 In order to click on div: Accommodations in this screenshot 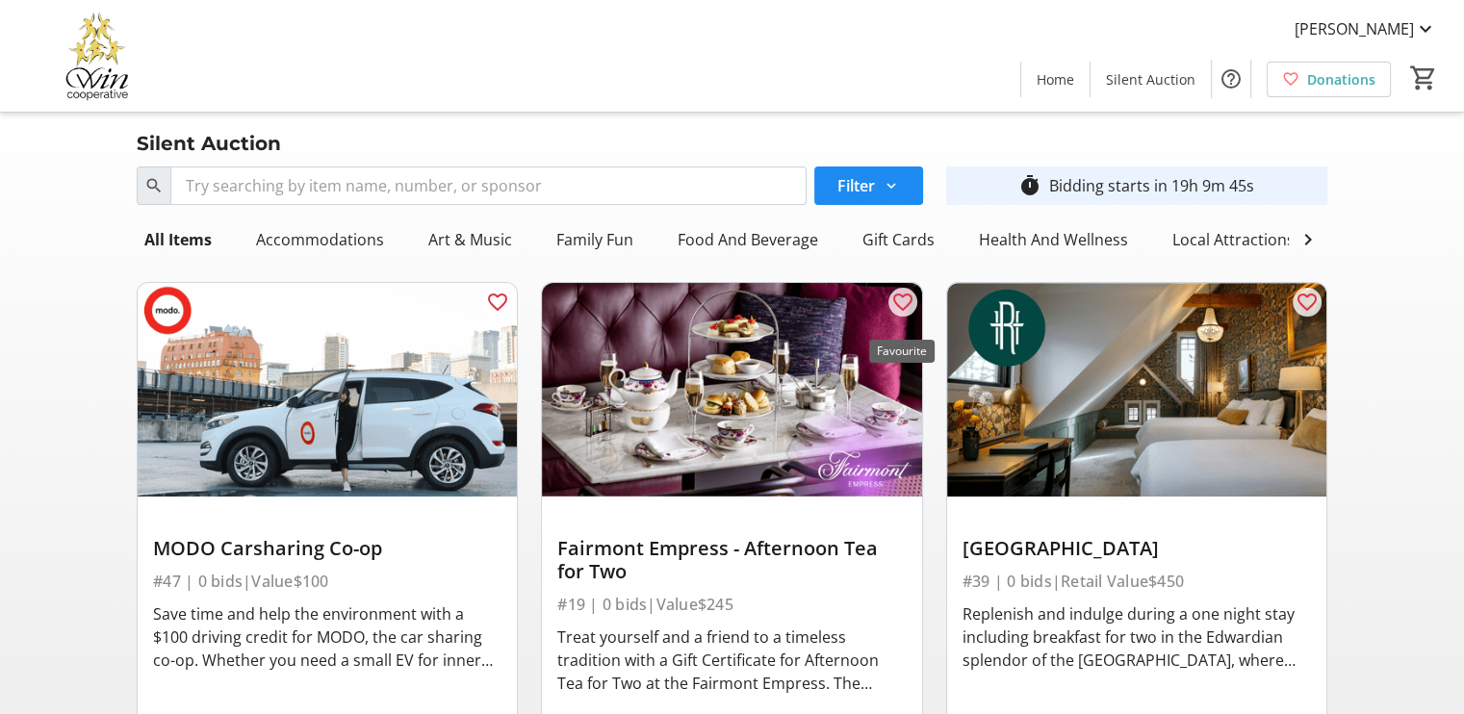, I will do `click(320, 240)`.